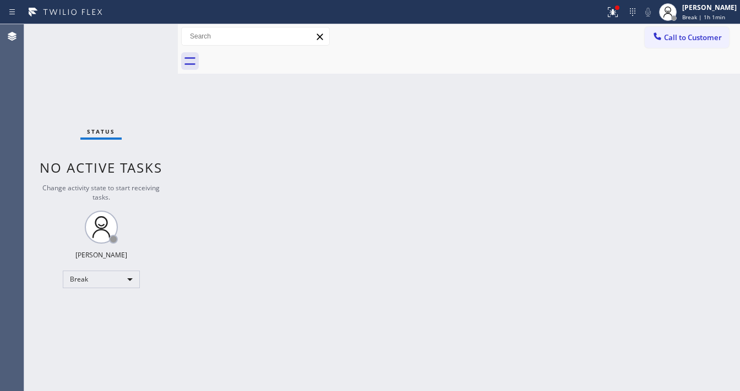 The height and width of the screenshot is (391, 740). What do you see at coordinates (101, 280) in the screenshot?
I see `div: Break` at bounding box center [101, 280].